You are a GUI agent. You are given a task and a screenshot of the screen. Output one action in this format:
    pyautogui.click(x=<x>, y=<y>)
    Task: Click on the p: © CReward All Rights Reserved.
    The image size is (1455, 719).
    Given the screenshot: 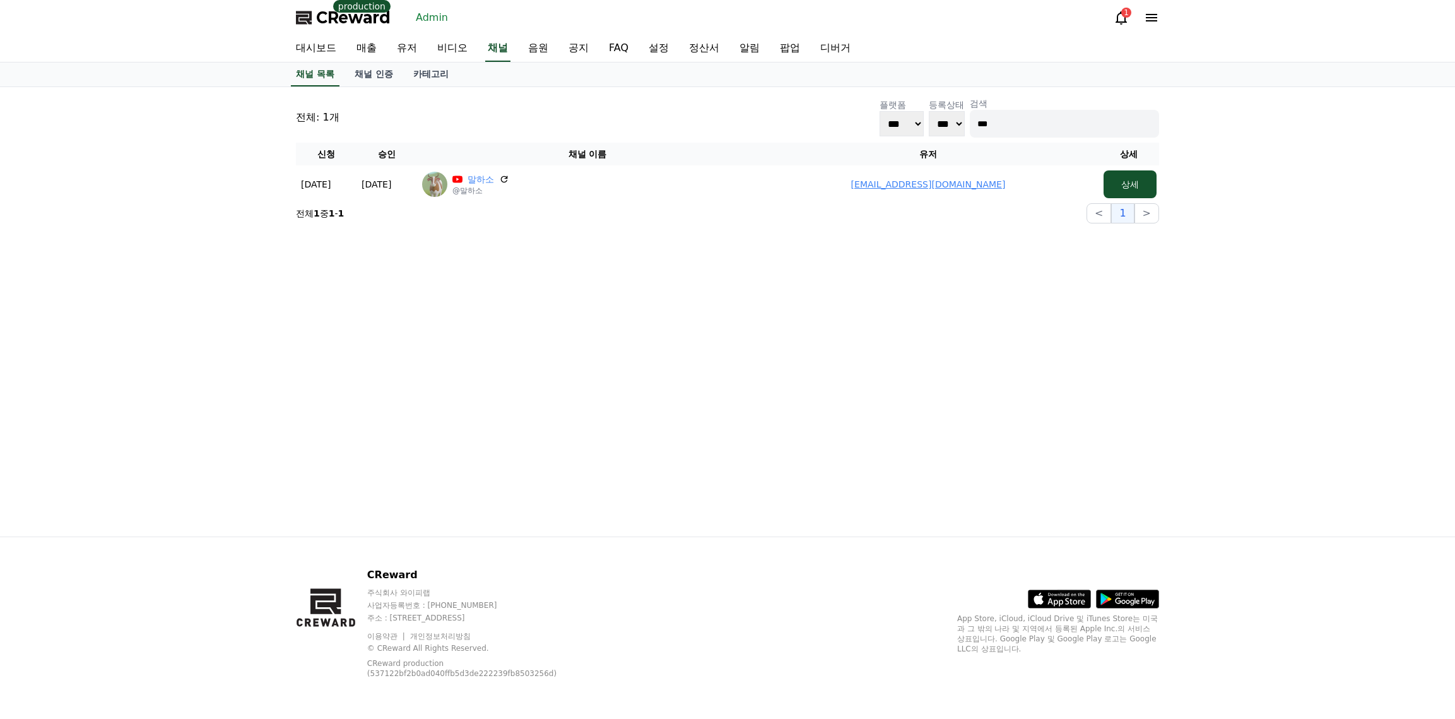 What is the action you would take?
    pyautogui.click(x=478, y=648)
    